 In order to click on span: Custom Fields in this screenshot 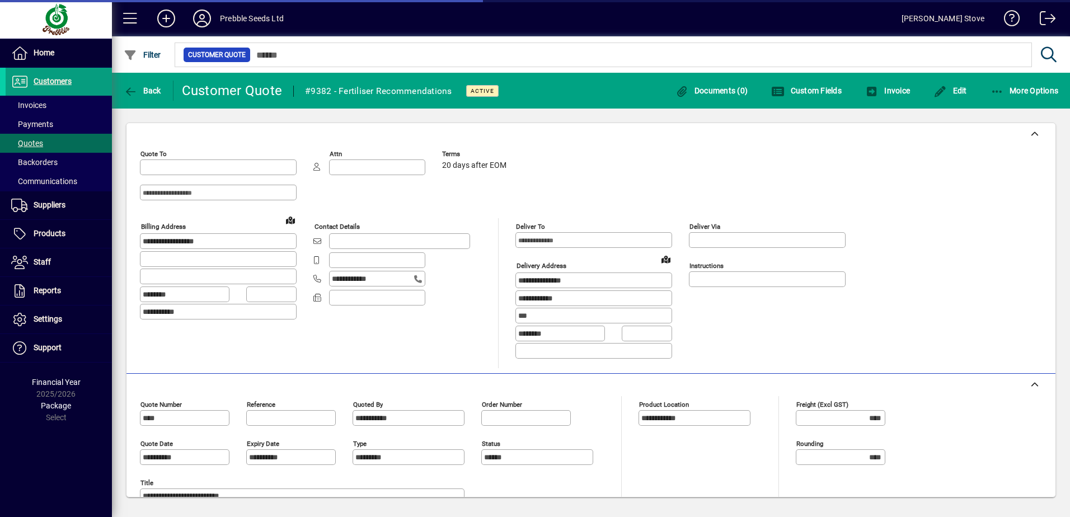, I will do `click(806, 91)`.